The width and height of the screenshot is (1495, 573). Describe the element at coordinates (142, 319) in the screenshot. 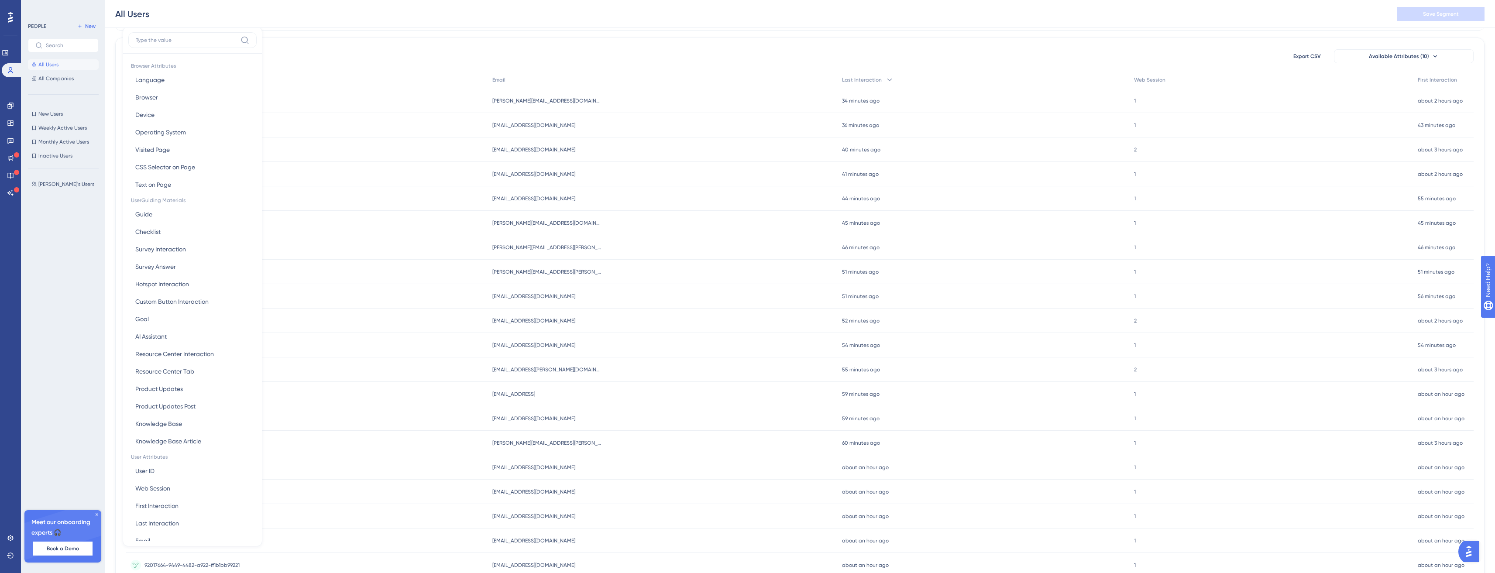

I see `span: Goal` at that location.